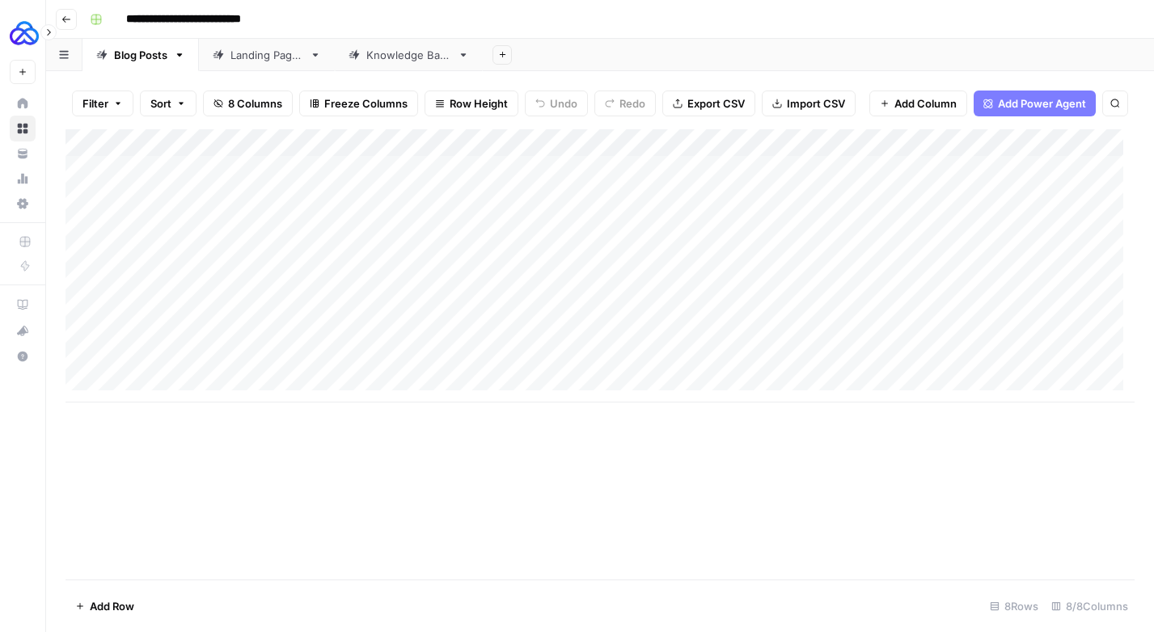  Describe the element at coordinates (95, 104) in the screenshot. I see `span: Filter` at that location.